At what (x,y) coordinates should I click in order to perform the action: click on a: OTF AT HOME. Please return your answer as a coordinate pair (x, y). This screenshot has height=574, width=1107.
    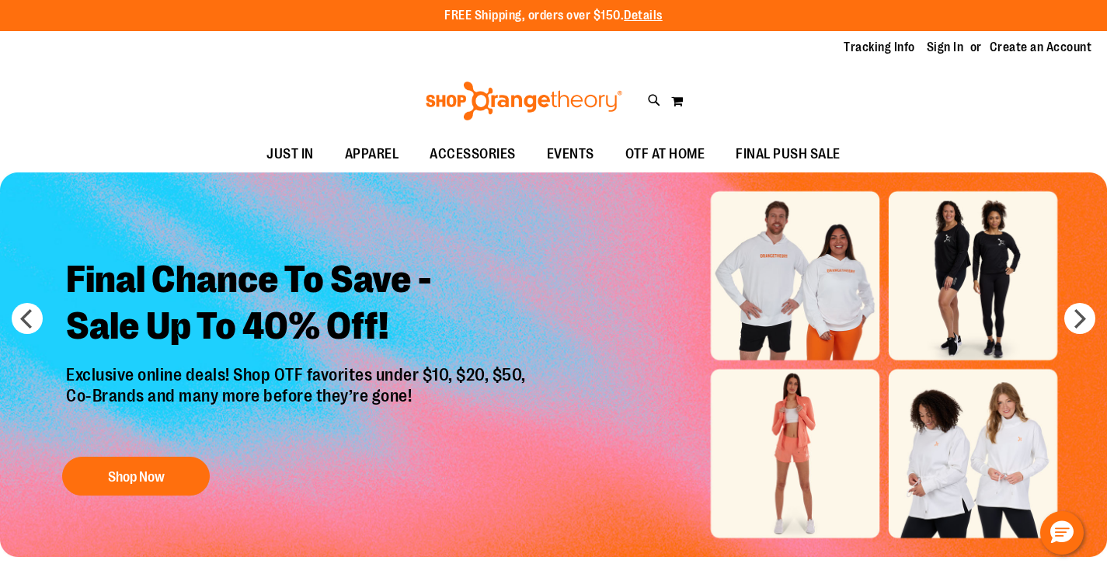
    Looking at the image, I should click on (665, 155).